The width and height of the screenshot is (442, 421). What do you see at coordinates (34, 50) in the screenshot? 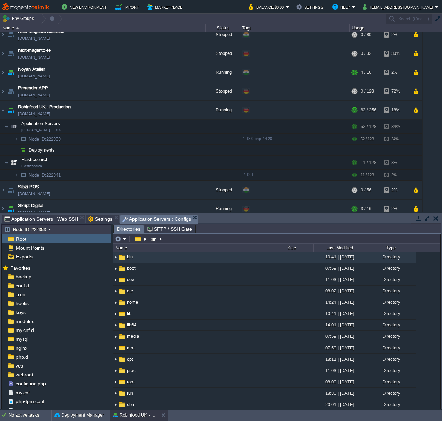
I see `span: next-magento-fe` at bounding box center [34, 50].